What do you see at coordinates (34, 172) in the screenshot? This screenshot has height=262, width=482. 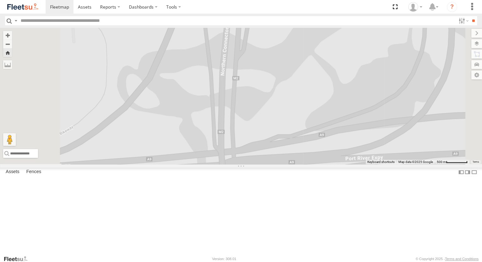 I see `label: Fences` at bounding box center [34, 172].